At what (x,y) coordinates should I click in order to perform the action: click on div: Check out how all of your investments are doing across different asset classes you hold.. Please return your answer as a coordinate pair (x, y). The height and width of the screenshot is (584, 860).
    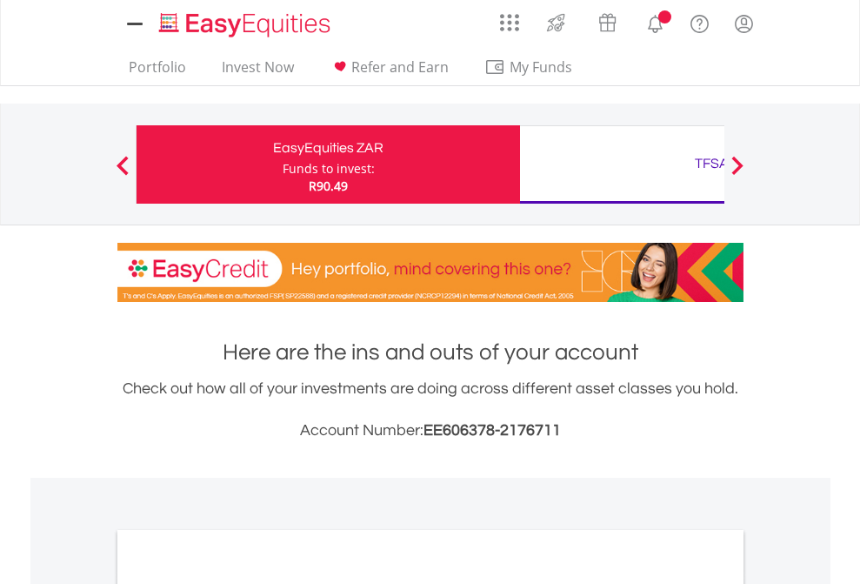
    Looking at the image, I should click on (431, 410).